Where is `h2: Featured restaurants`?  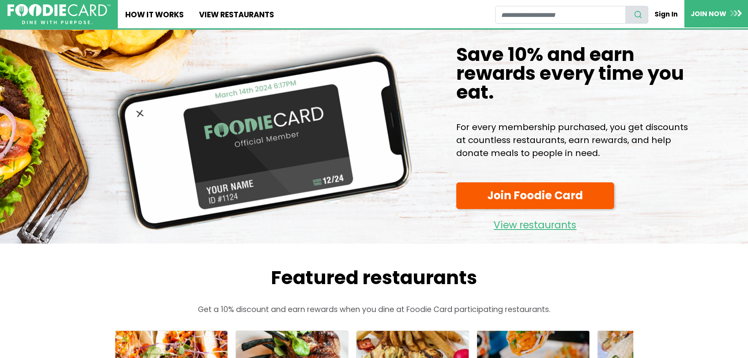 h2: Featured restaurants is located at coordinates (374, 278).